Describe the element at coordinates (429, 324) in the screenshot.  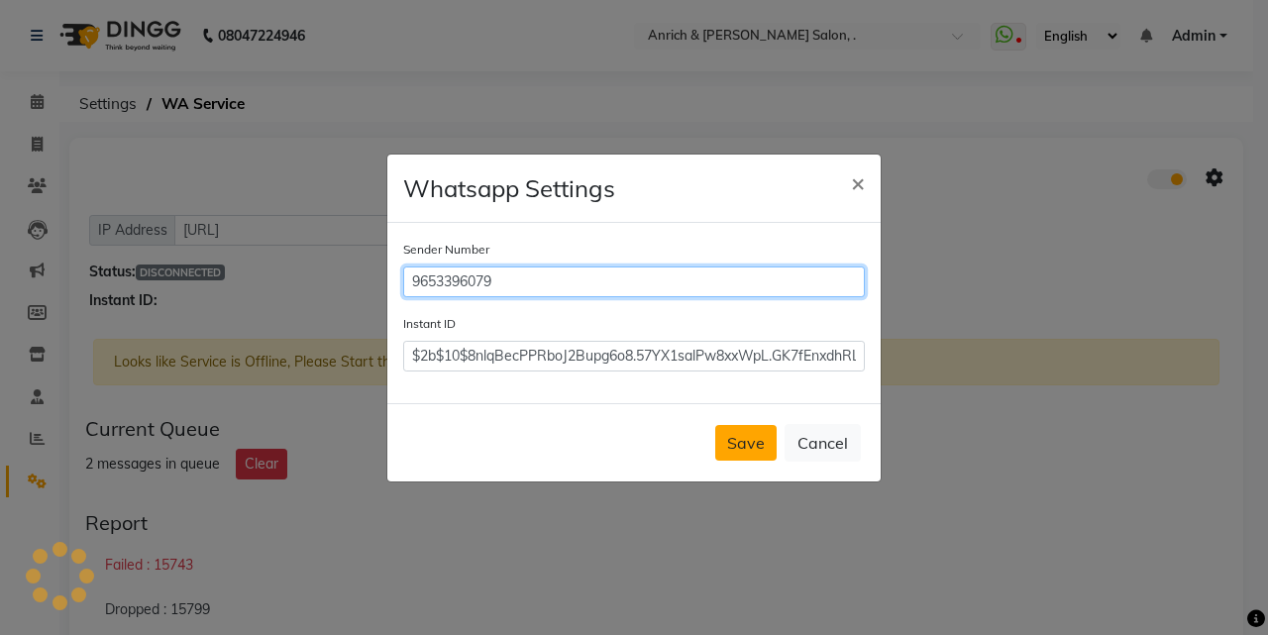
I see `label: Instant ID` at that location.